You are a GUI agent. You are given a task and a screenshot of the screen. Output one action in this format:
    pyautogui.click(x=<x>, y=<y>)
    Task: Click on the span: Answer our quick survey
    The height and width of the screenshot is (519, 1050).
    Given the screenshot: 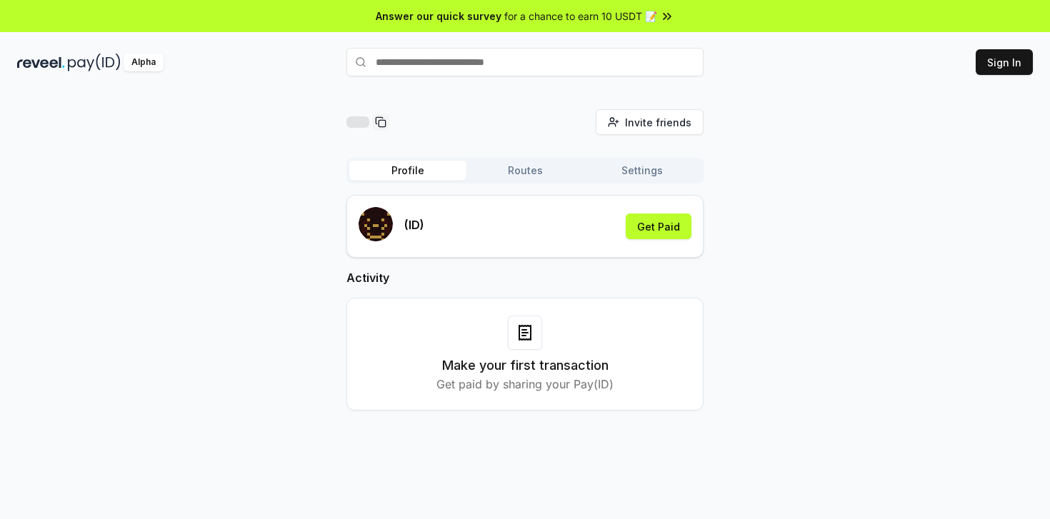 What is the action you would take?
    pyautogui.click(x=438, y=16)
    